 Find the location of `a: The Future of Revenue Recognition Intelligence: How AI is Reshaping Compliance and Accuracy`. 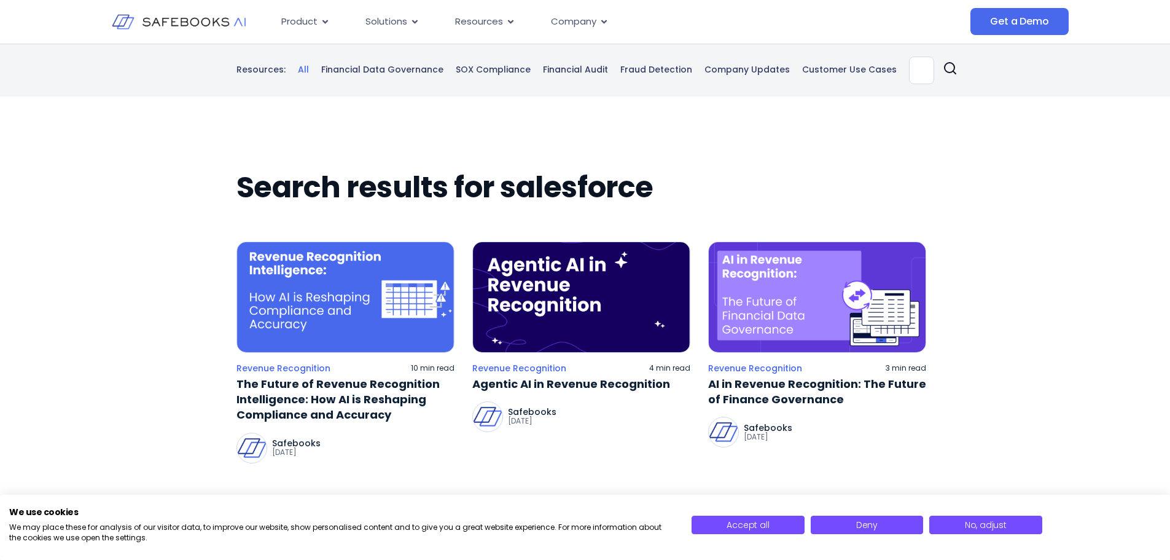

a: The Future of Revenue Recognition Intelligence: How AI is Reshaping Compliance and Accuracy is located at coordinates (345, 399).